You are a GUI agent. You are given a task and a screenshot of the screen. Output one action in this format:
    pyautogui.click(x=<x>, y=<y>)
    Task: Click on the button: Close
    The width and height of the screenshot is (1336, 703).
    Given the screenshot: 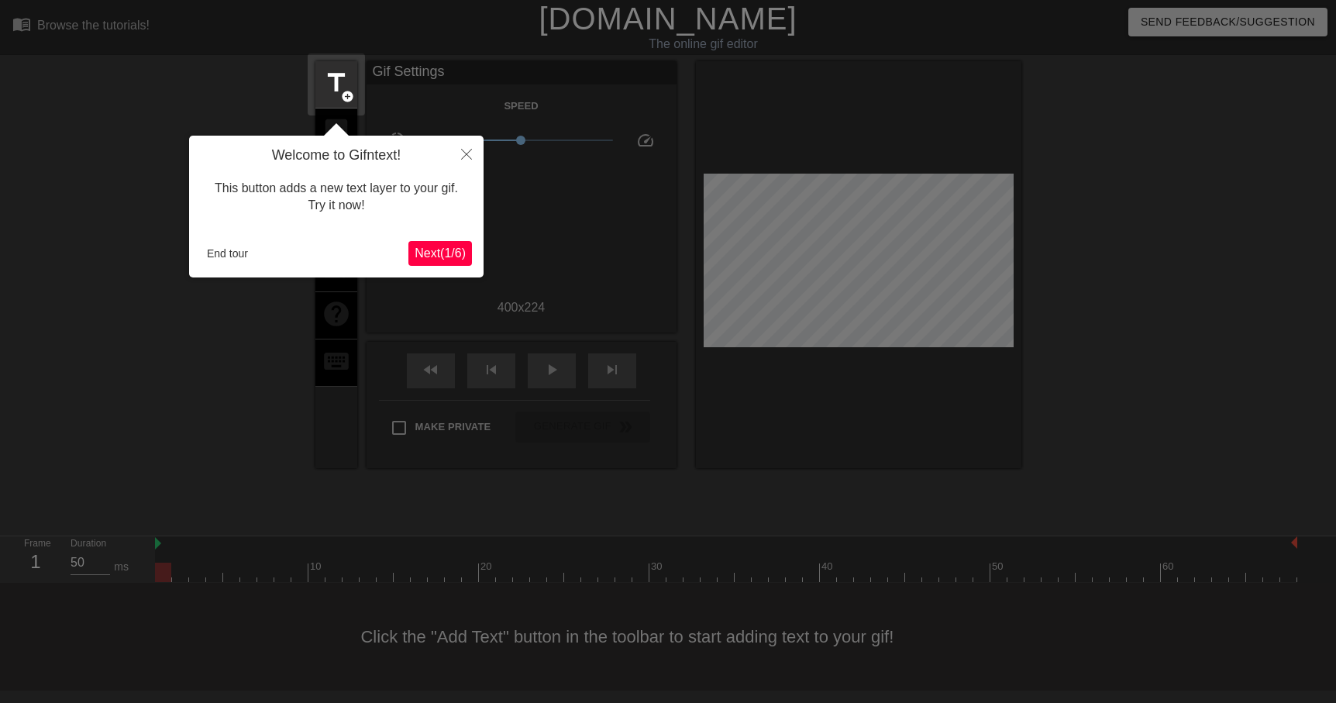 What is the action you would take?
    pyautogui.click(x=466, y=153)
    